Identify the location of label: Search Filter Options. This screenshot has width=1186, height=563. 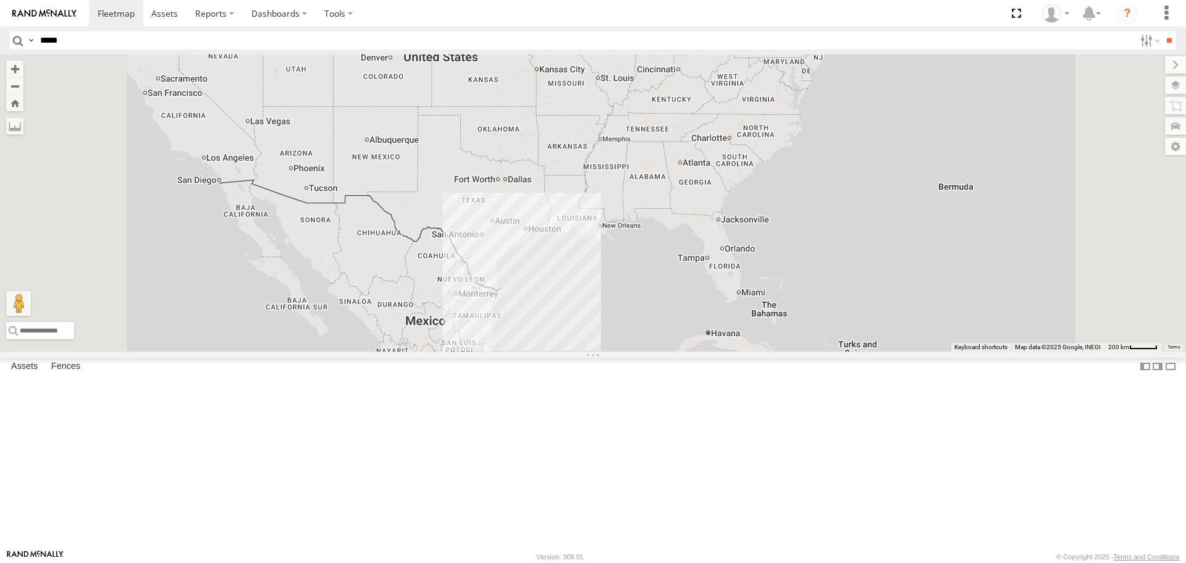
(1148, 40).